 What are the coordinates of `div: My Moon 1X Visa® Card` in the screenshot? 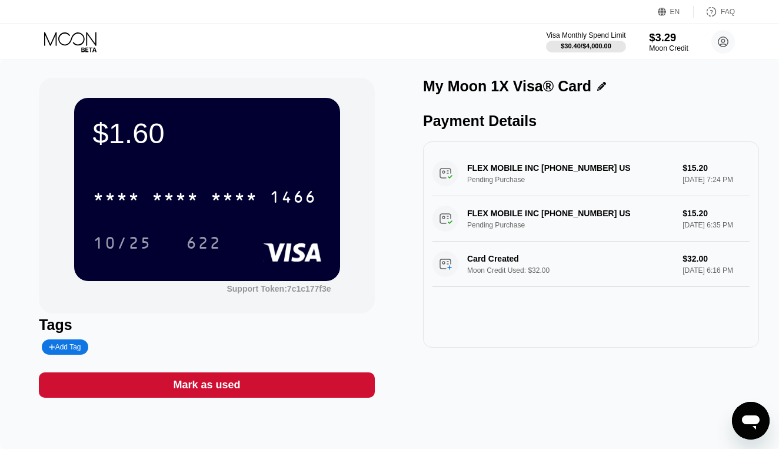 It's located at (507, 86).